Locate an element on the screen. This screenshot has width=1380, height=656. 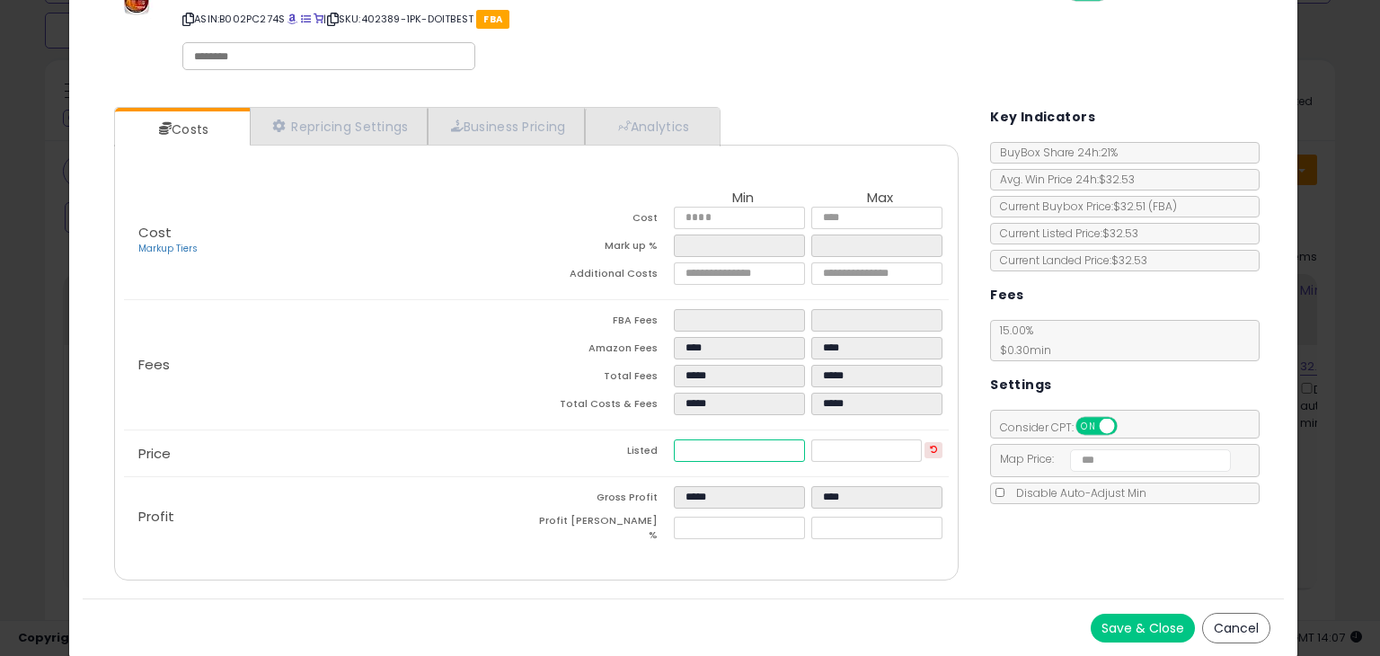
span: $0.30 min is located at coordinates (1021, 350).